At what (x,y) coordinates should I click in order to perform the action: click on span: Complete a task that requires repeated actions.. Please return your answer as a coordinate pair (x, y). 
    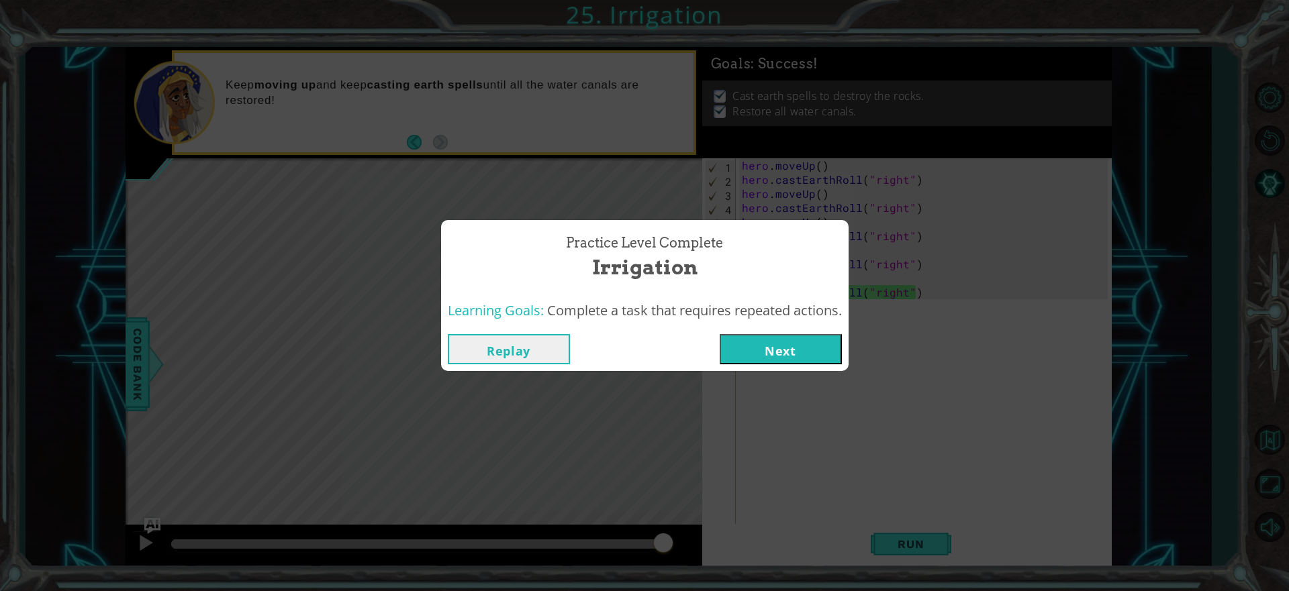
    Looking at the image, I should click on (694, 310).